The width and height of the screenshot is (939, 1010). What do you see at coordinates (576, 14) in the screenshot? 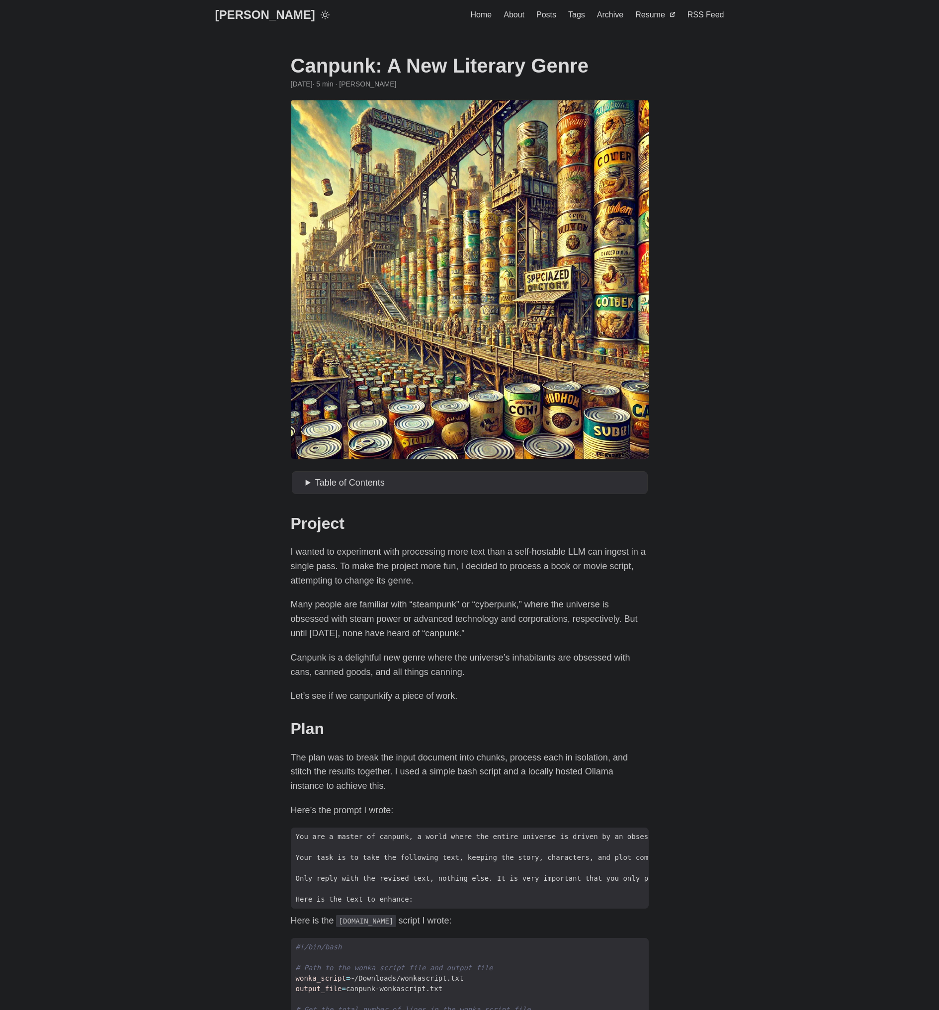
I see `span: Tags` at bounding box center [576, 14].